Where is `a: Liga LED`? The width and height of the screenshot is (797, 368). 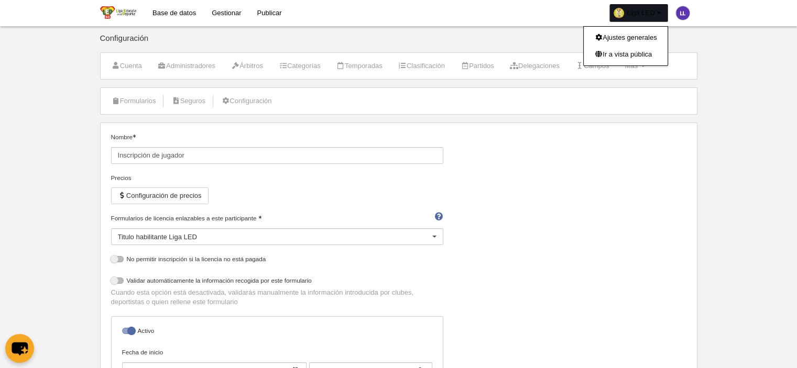 a: Liga LED is located at coordinates (638, 13).